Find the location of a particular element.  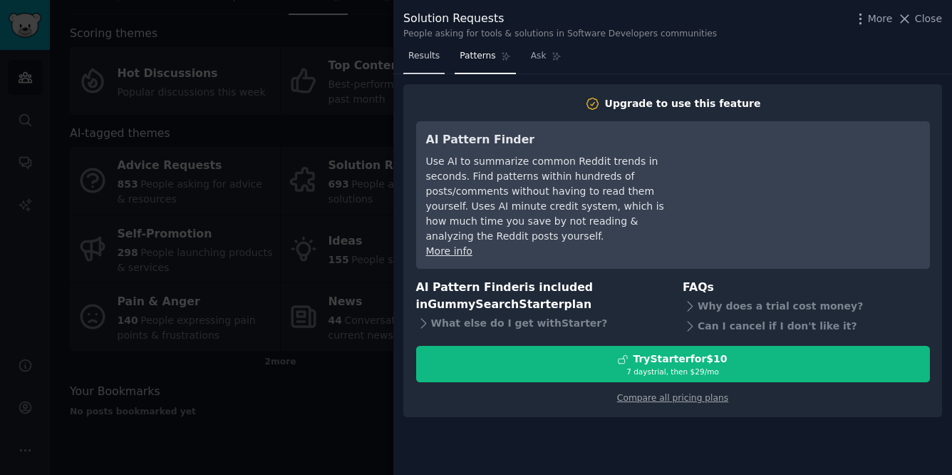

div: Use AI to summarize common Reddit trends in seconds. Find patterns within hundreds of posts/comme... is located at coordinates (556, 199).